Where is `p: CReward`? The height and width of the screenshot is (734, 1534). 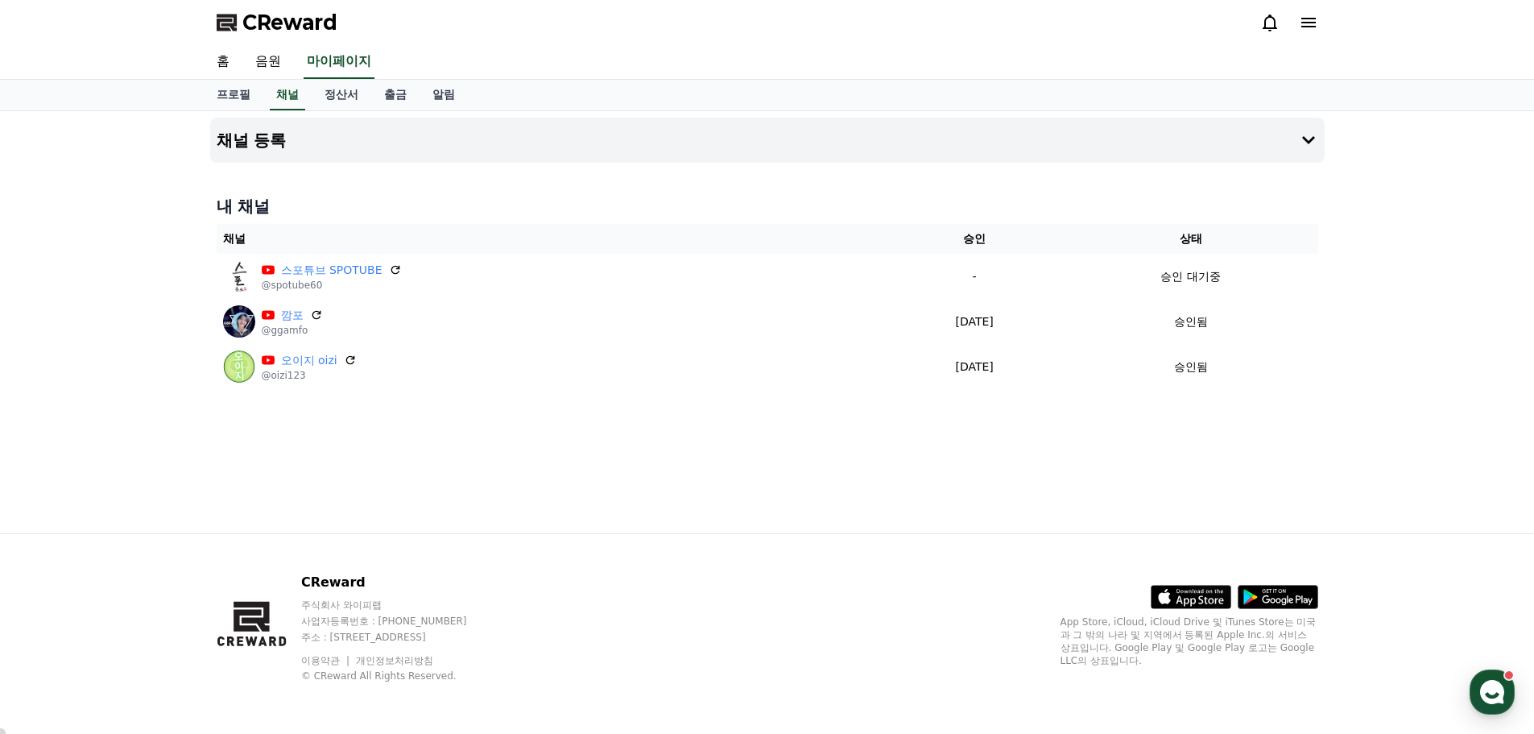 p: CReward is located at coordinates (400, 582).